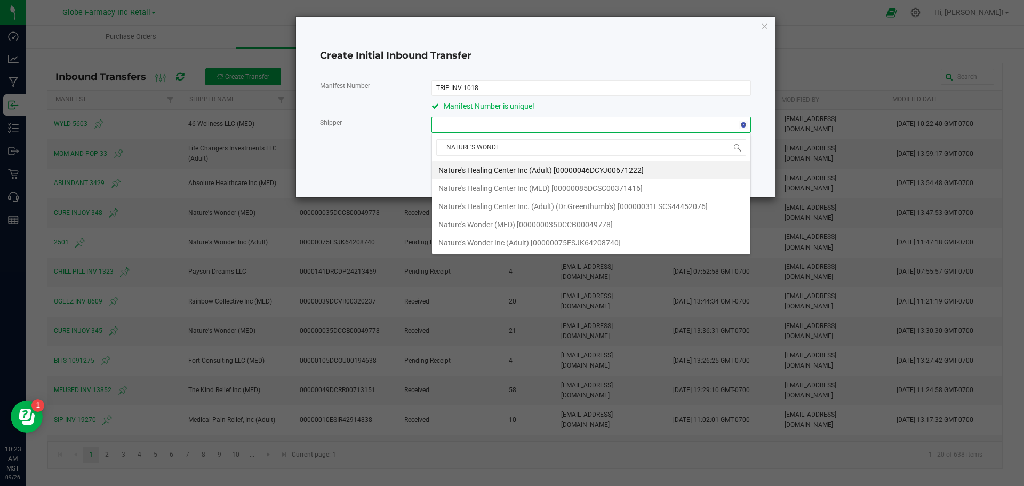 Image resolution: width=1024 pixels, height=486 pixels. I want to click on span: Nature's Healing Center Inc (MED) [00000085DCSC00371416], so click(540, 188).